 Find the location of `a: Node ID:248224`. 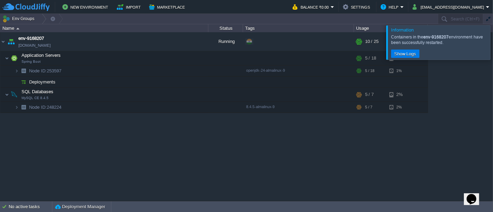

a: Node ID:248224 is located at coordinates (45, 107).